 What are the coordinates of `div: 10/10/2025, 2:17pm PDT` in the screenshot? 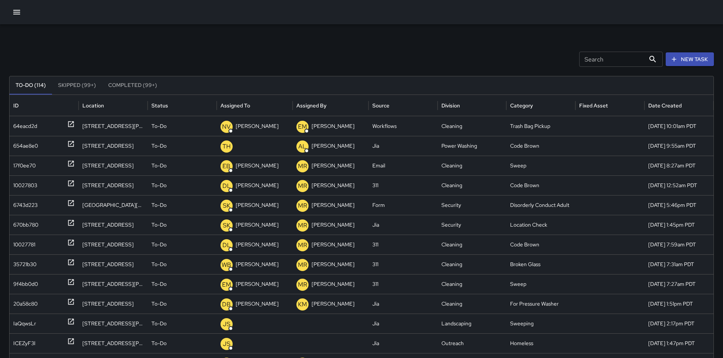 It's located at (679, 323).